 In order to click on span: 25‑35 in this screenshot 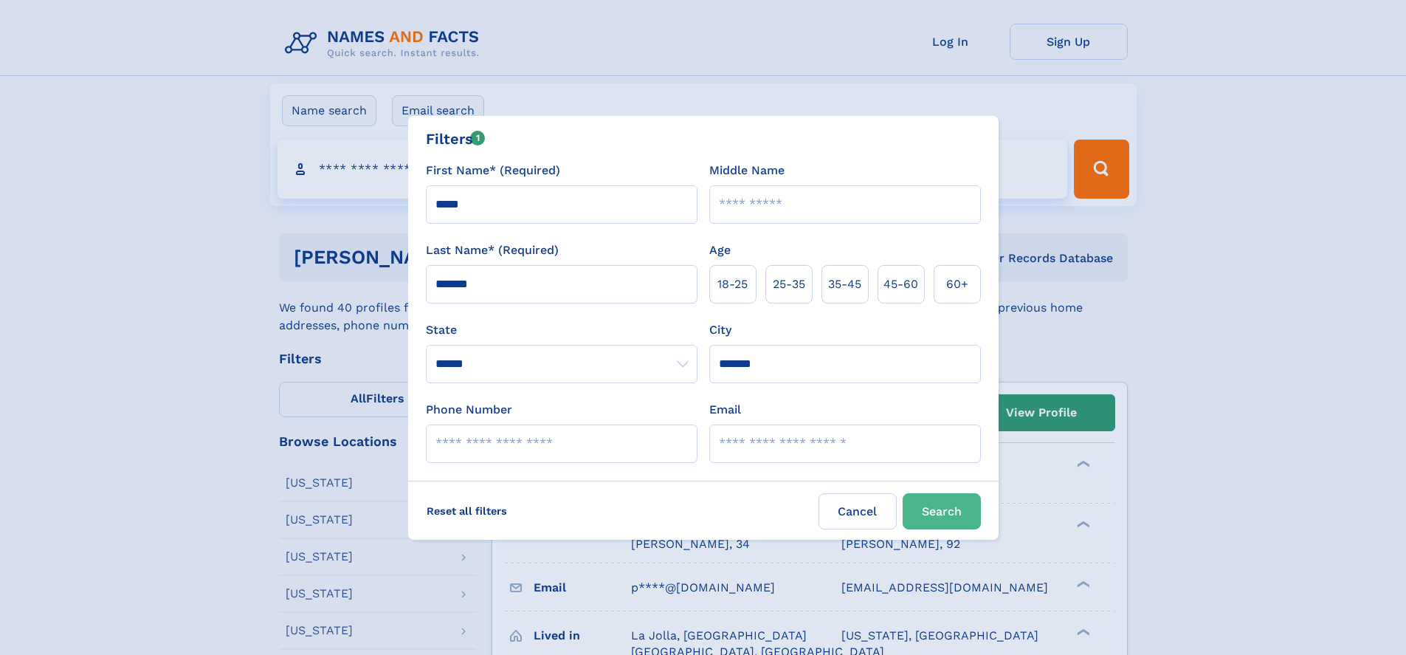, I will do `click(789, 284)`.